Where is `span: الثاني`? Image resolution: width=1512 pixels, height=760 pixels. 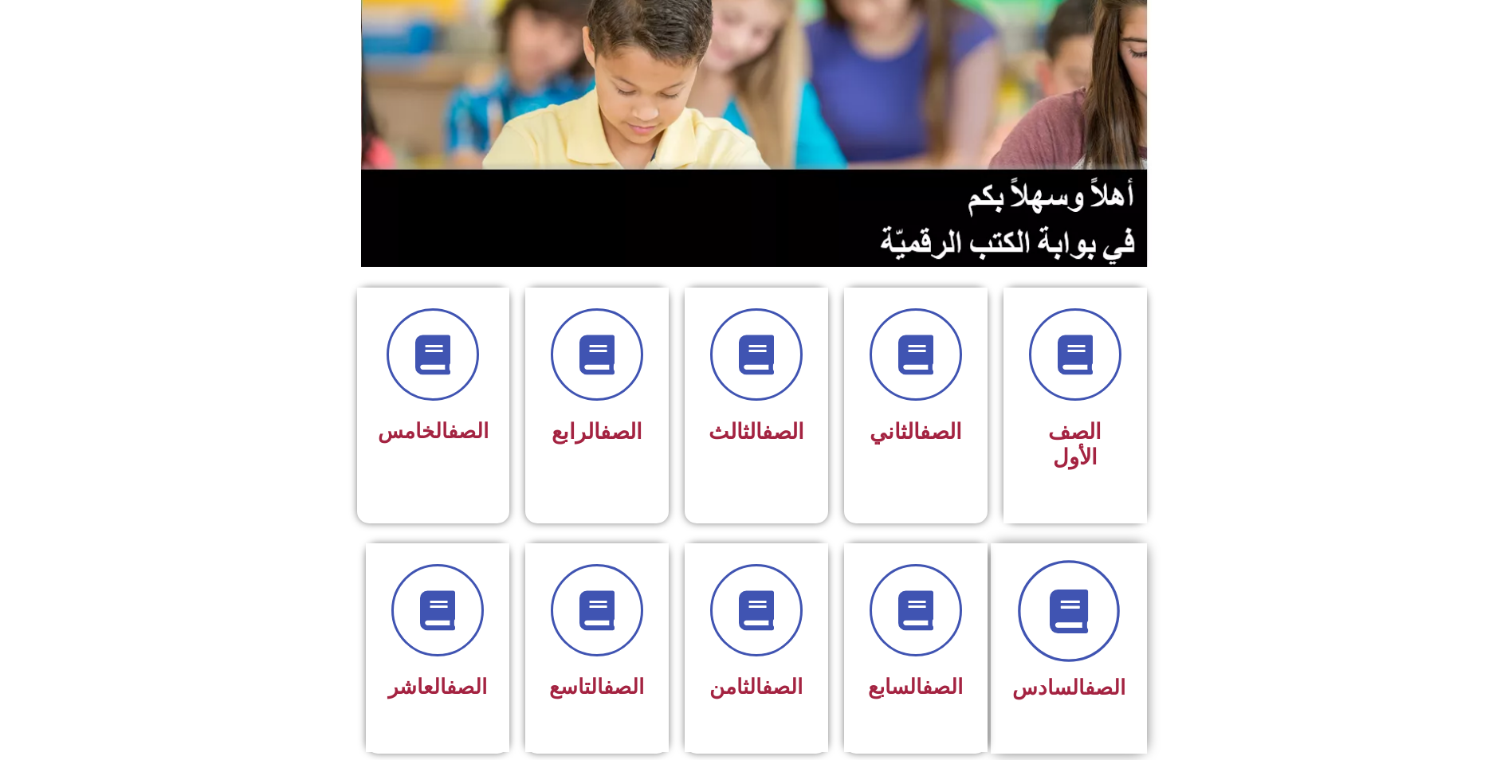
span: الثاني is located at coordinates (916, 432).